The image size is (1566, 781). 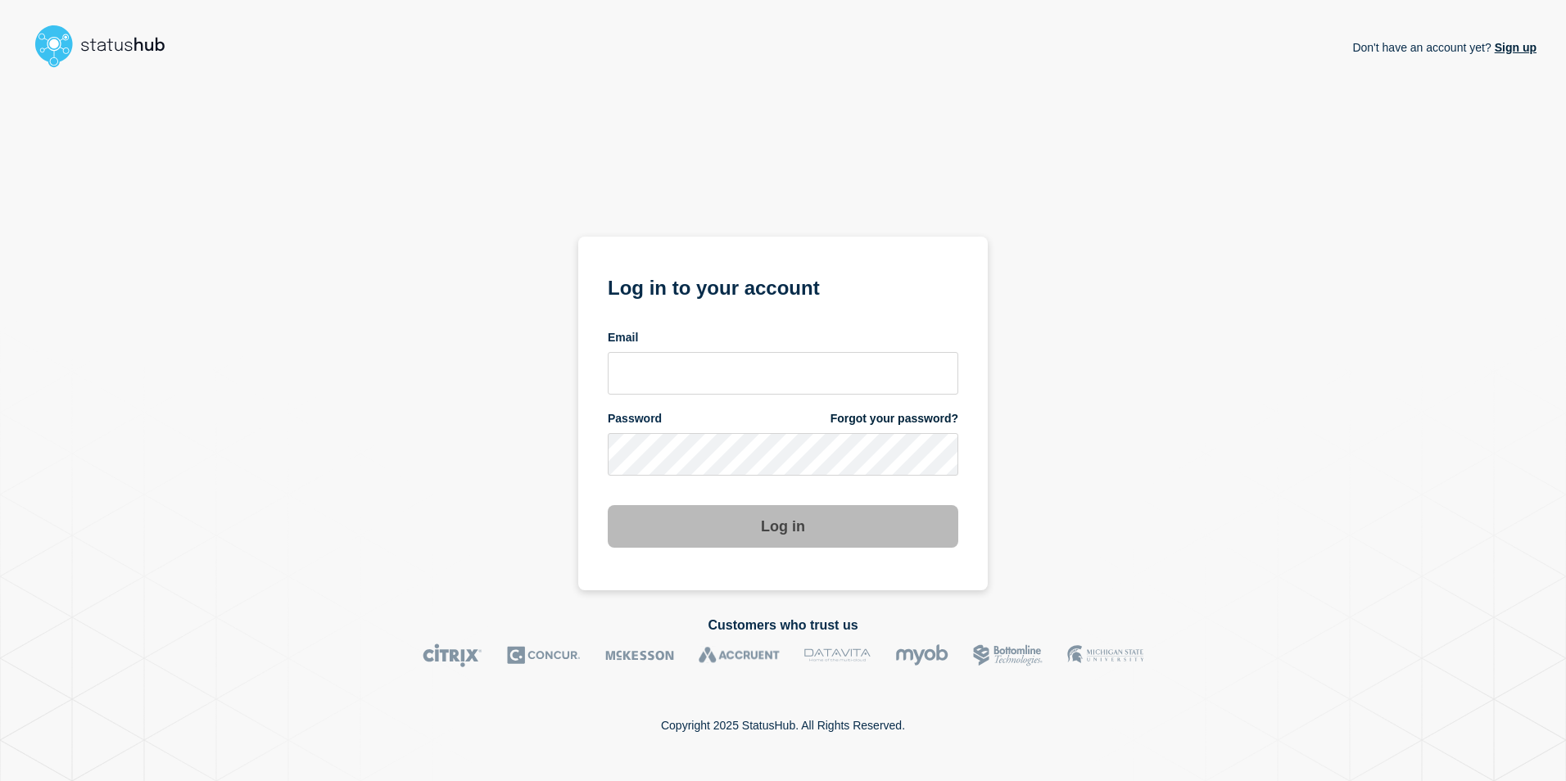 I want to click on h1: Log in to your account, so click(x=783, y=286).